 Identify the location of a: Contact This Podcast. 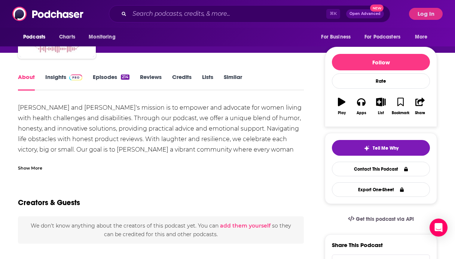
(381, 169).